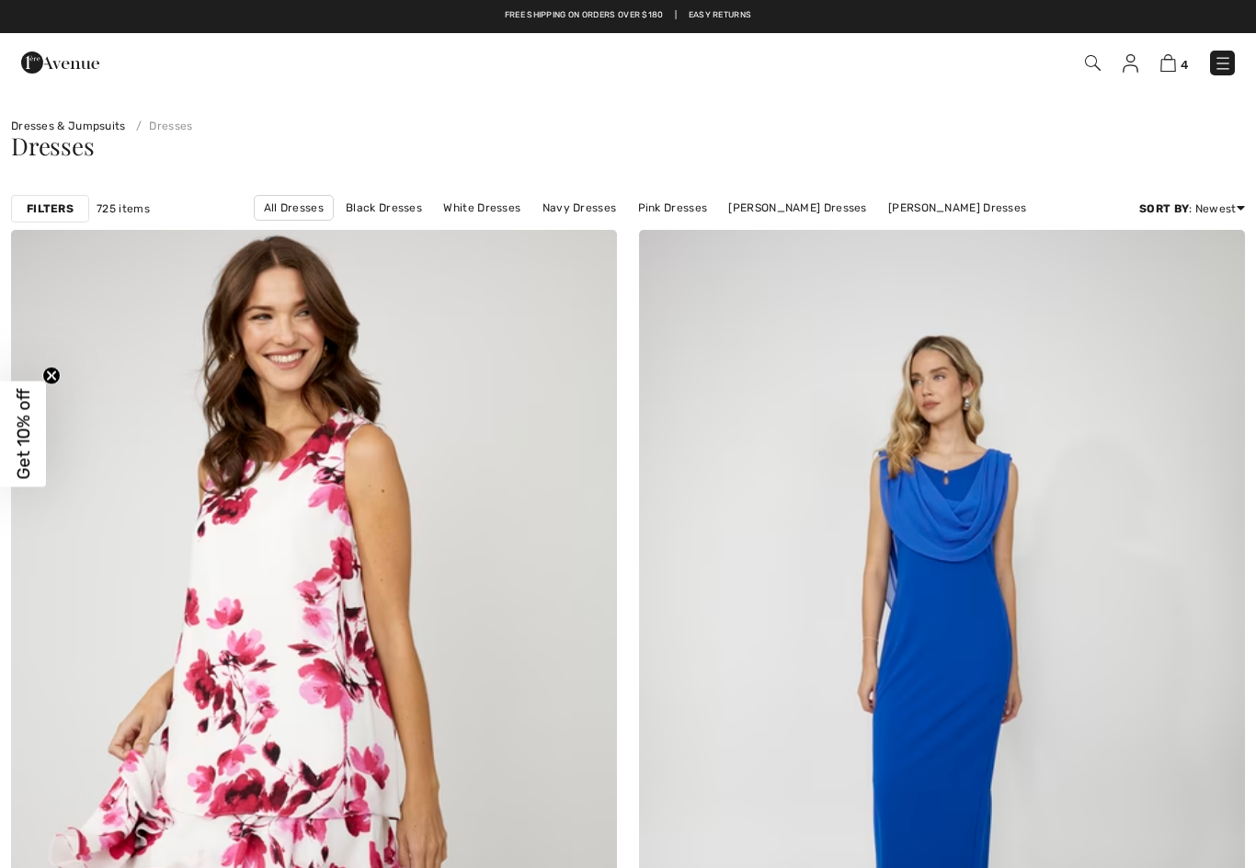 The height and width of the screenshot is (868, 1256). Describe the element at coordinates (160, 126) in the screenshot. I see `a: Dresses` at that location.